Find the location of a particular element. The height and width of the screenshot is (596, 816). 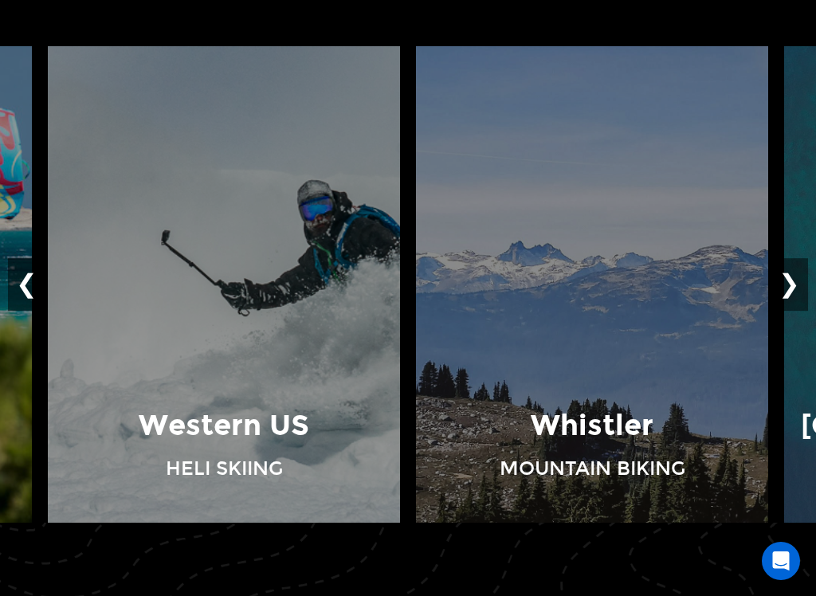

p: Western US is located at coordinates (224, 426).